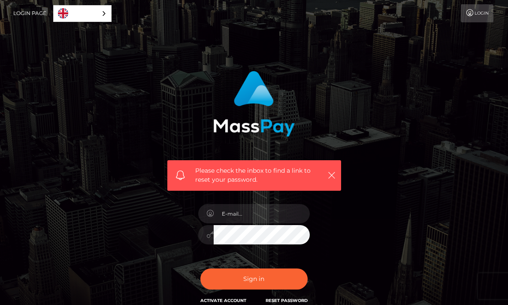  I want to click on aside: Language selected: English, so click(82, 13).